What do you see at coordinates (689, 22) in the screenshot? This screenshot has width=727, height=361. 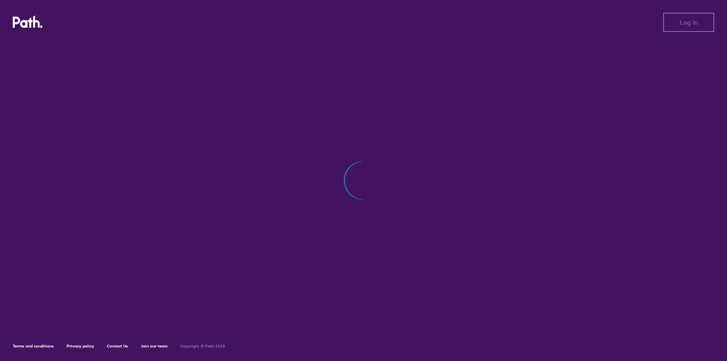 I see `span: Log in` at bounding box center [689, 22].